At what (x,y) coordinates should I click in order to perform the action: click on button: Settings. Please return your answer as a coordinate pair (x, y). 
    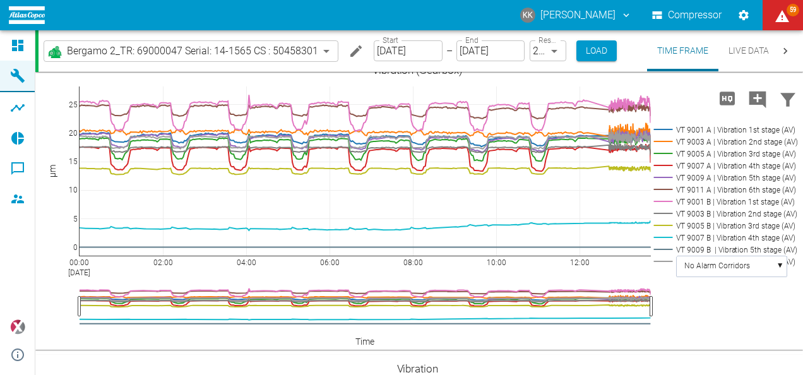
    Looking at the image, I should click on (743, 15).